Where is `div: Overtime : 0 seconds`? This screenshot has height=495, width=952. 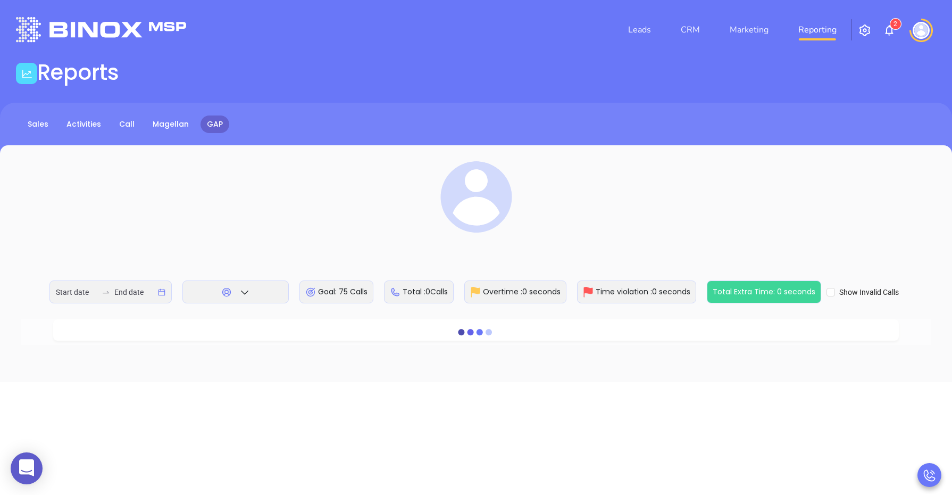 div: Overtime : 0 seconds is located at coordinates (515, 292).